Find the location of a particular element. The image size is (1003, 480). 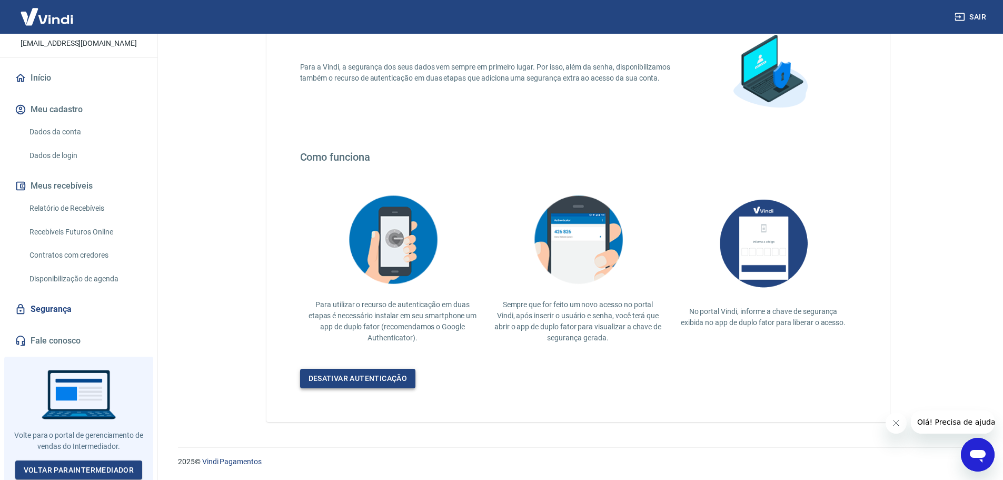

img: explication-mfa1.88a31355a892c34851cc.png is located at coordinates (770, 73).